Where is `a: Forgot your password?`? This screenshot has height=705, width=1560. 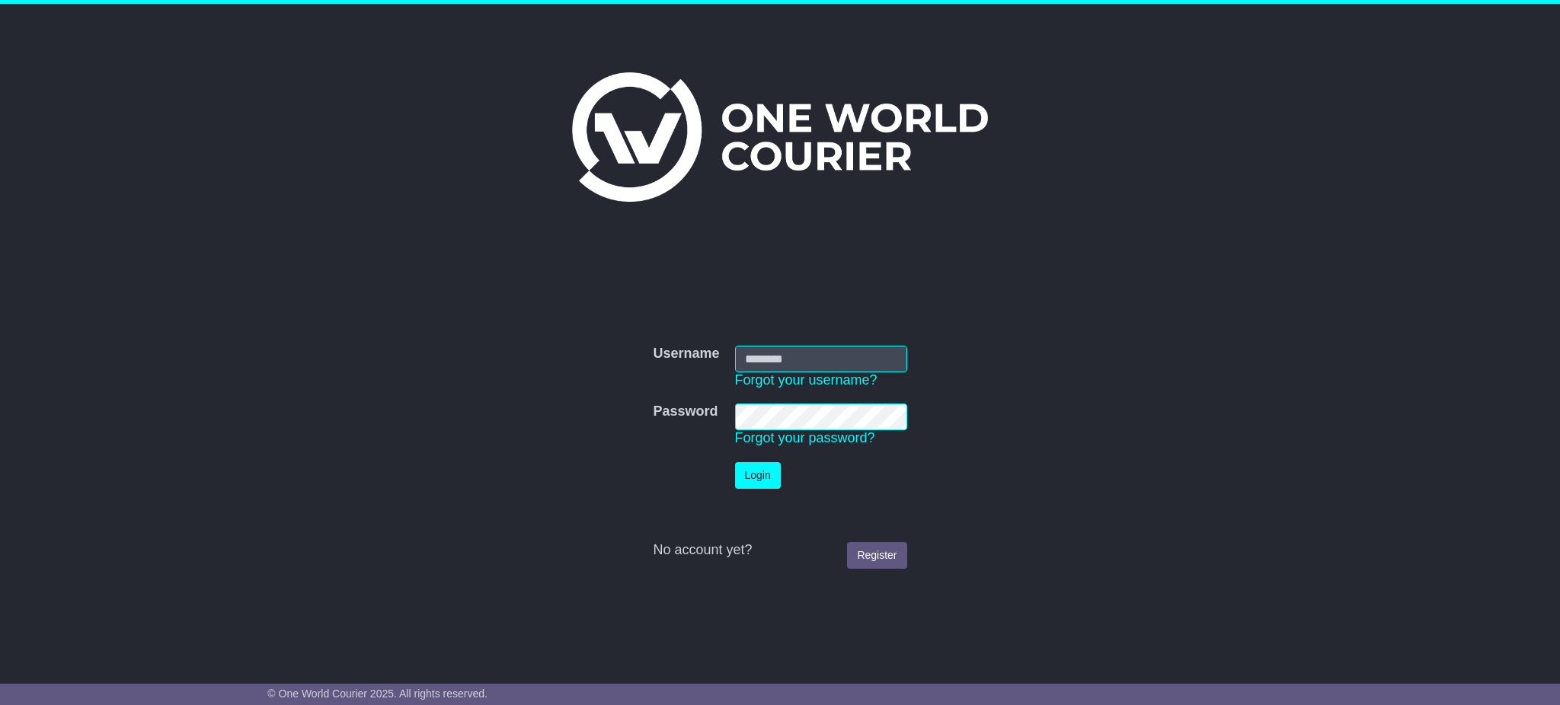 a: Forgot your password? is located at coordinates (805, 438).